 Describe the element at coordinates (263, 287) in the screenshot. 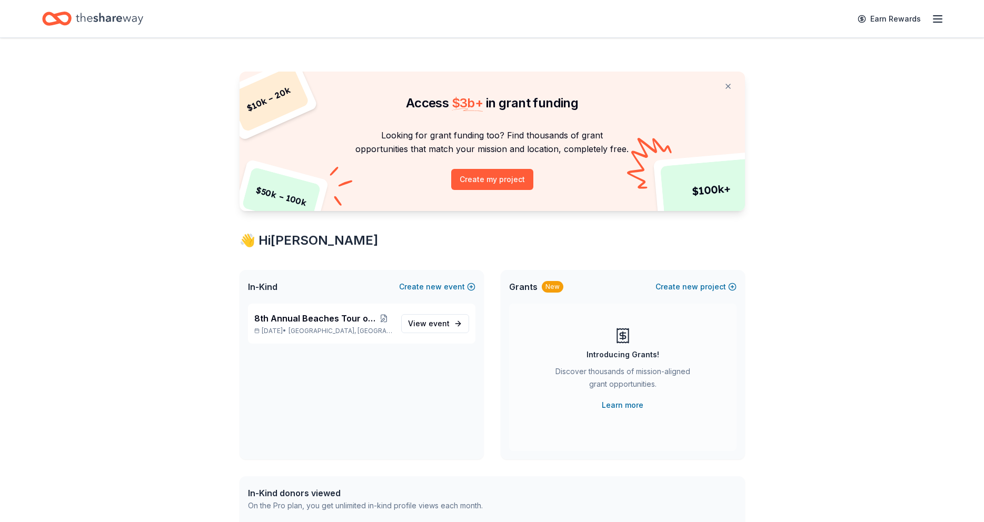

I see `span: In-Kind` at that location.